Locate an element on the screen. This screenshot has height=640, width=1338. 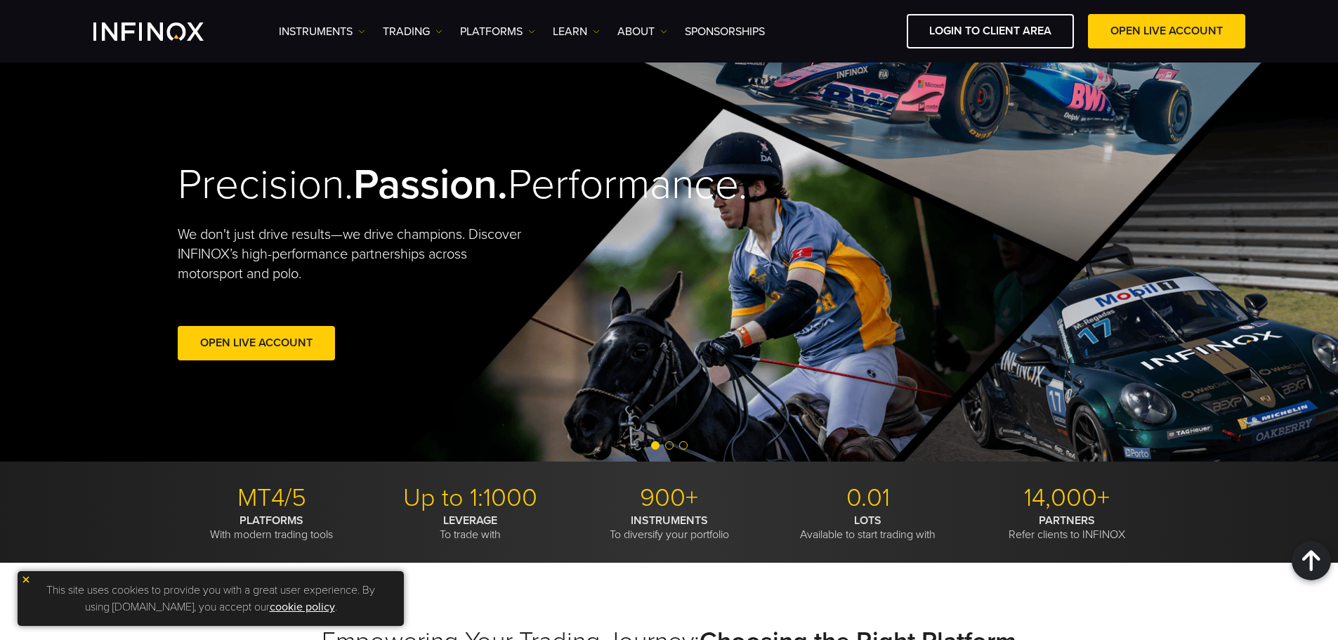
a: Learn is located at coordinates (576, 32).